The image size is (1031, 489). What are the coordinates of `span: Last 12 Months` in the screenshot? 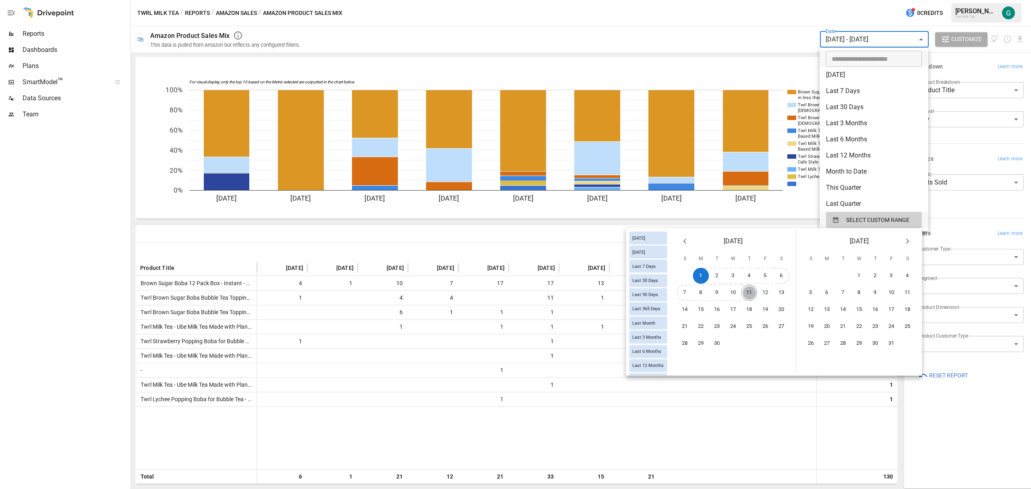 It's located at (648, 365).